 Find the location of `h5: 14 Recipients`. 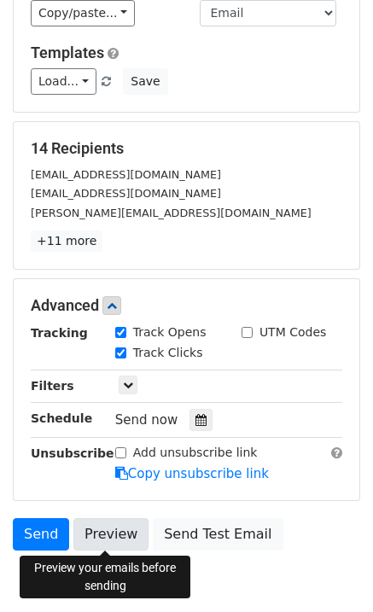

h5: 14 Recipients is located at coordinates (186, 149).